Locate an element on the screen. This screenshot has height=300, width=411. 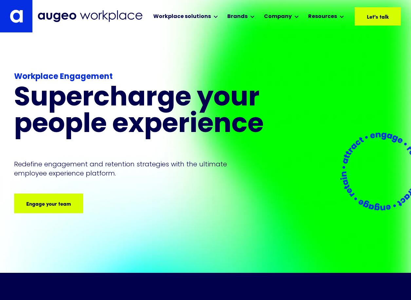
h1: Supercharge your people experience is located at coordinates (156, 112).